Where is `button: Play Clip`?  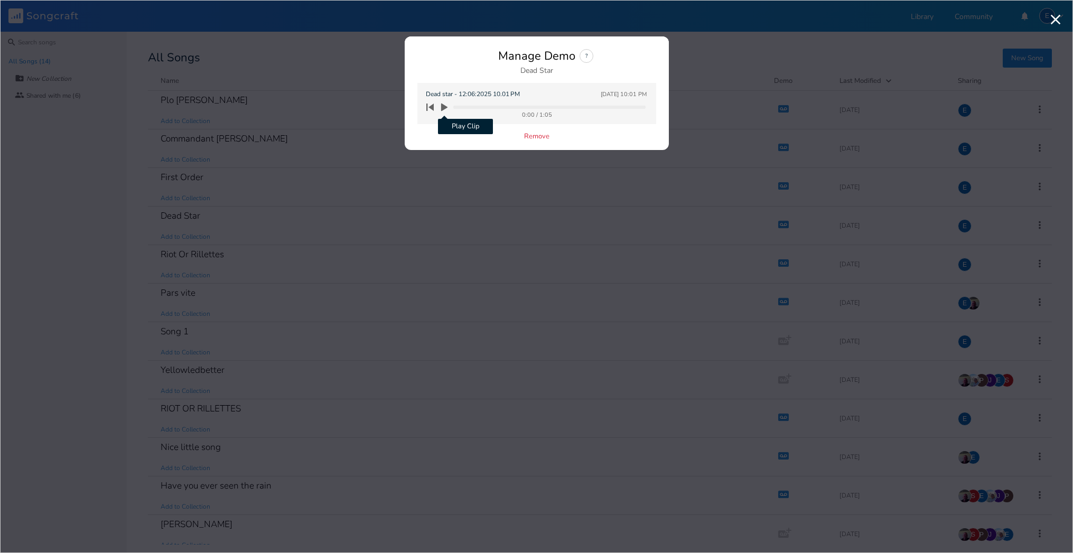
button: Play Clip is located at coordinates (445, 107).